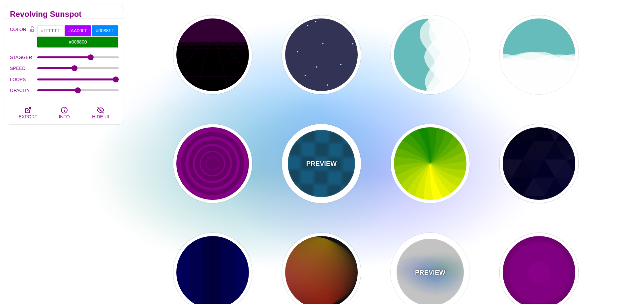 This screenshot has width=628, height=304. What do you see at coordinates (23, 79) in the screenshot?
I see `label: LOOPS` at bounding box center [23, 79].